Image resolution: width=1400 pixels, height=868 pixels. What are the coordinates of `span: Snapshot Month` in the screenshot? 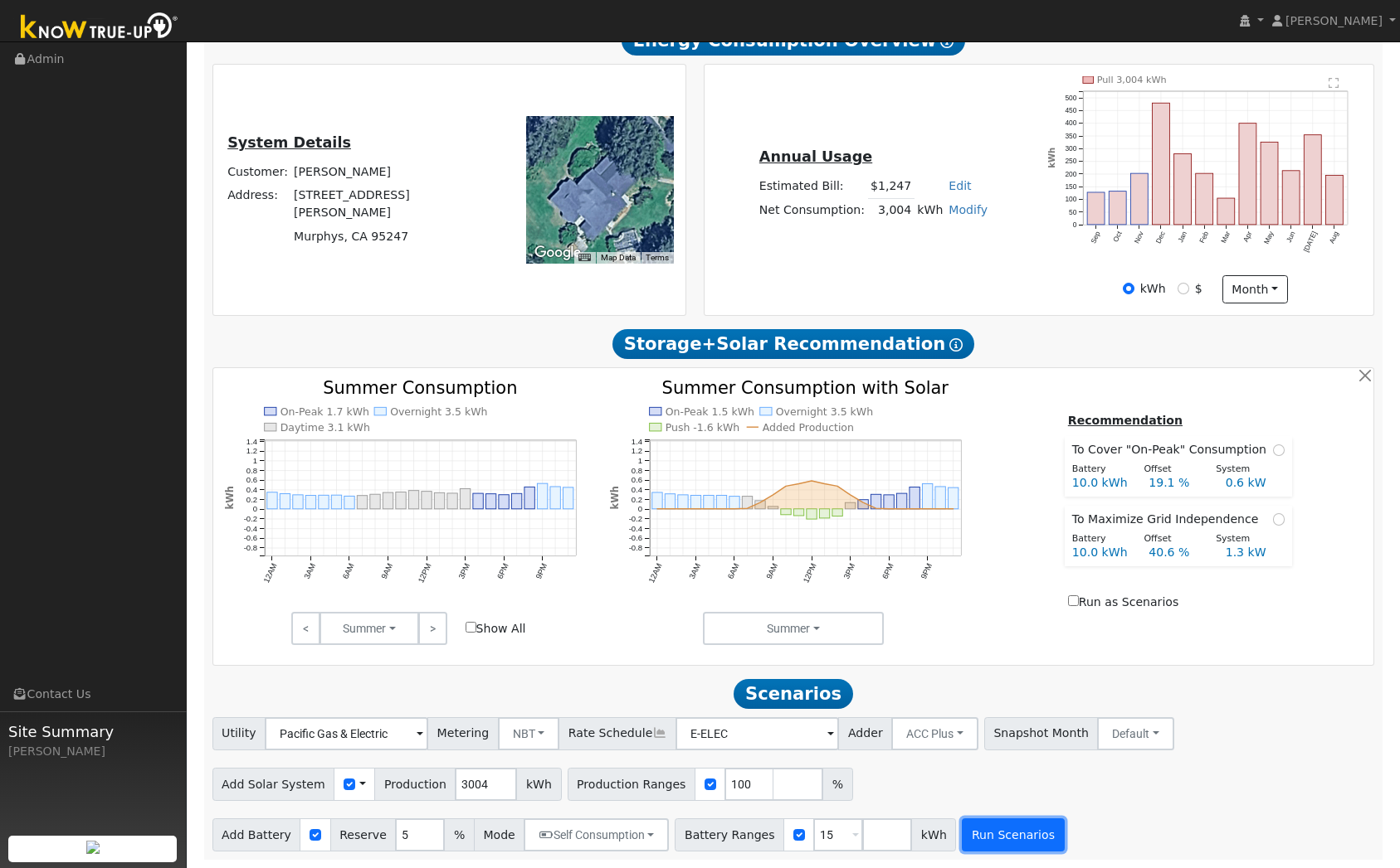 It's located at (1042, 734).